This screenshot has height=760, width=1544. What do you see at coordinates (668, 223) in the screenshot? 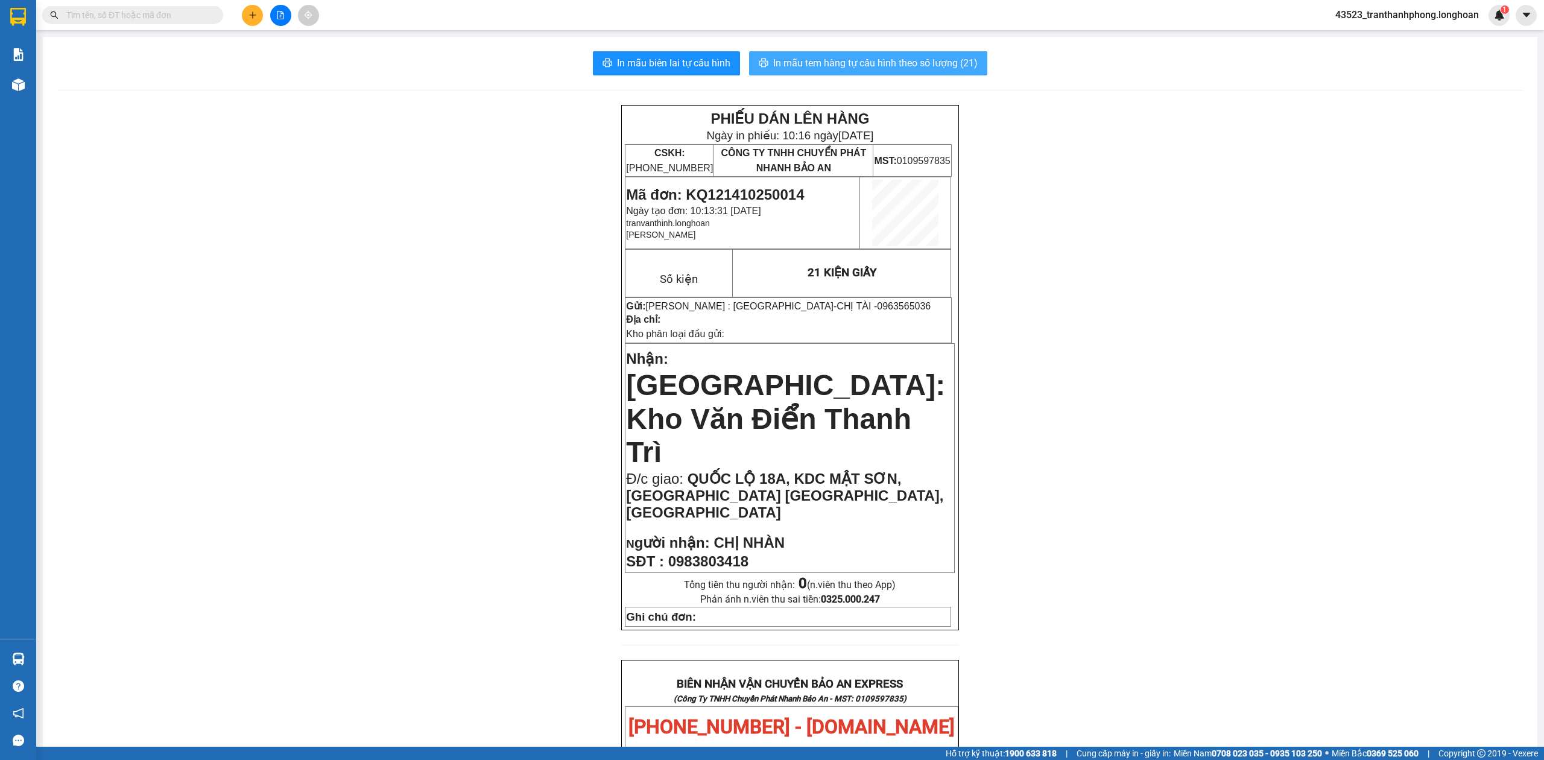
I see `span: tranvanthinh.longhoan` at bounding box center [668, 223].